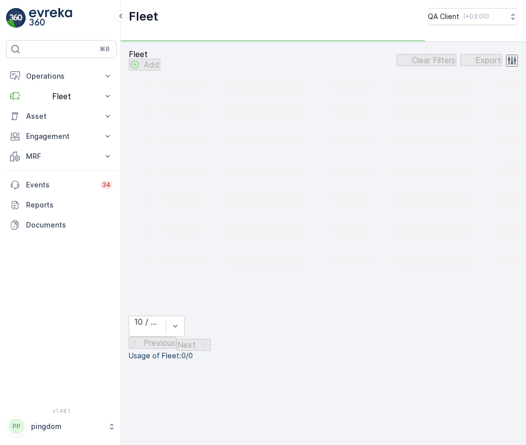  What do you see at coordinates (426, 60) in the screenshot?
I see `button: Clear Filters` at bounding box center [426, 60].